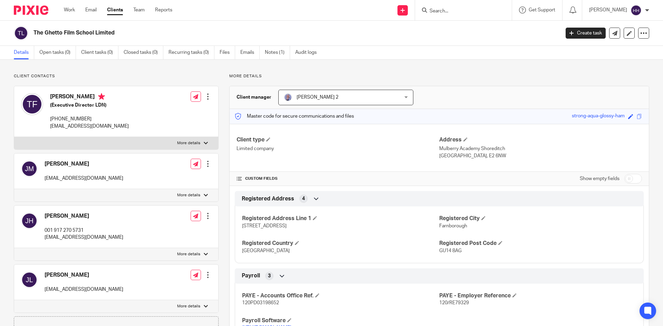 The width and height of the screenshot is (663, 326). I want to click on h3: Client manager, so click(254, 97).